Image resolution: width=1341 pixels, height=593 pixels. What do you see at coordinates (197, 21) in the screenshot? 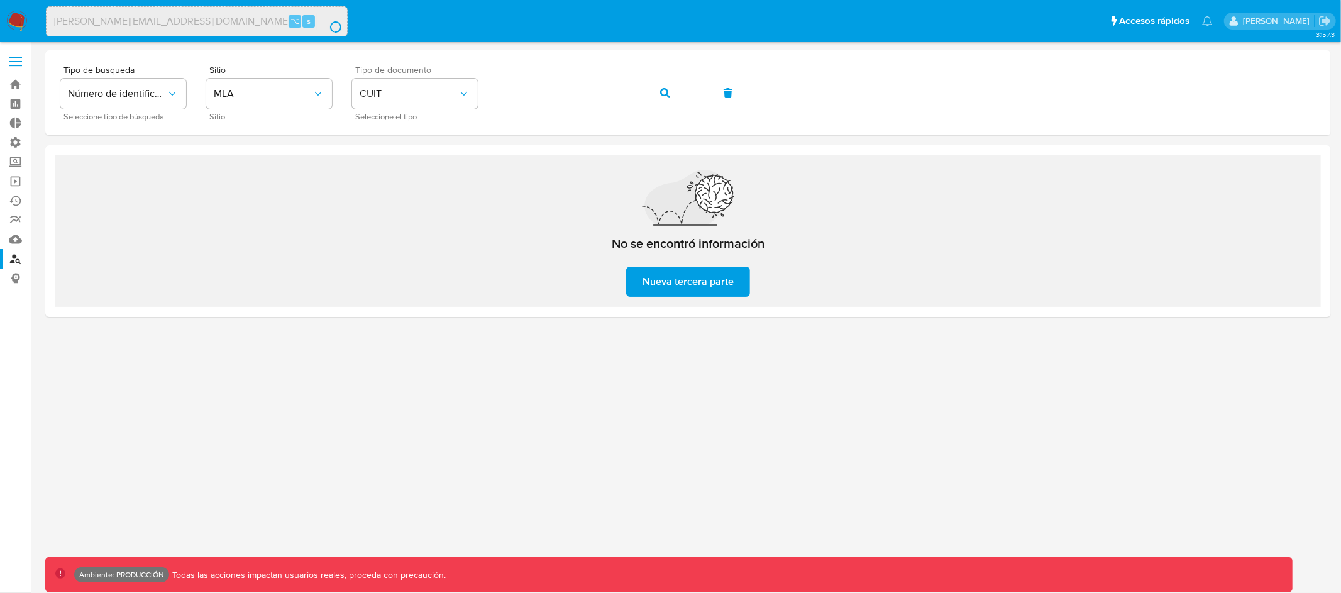
I see `input: Buscar usuario o caso...` at bounding box center [197, 21].